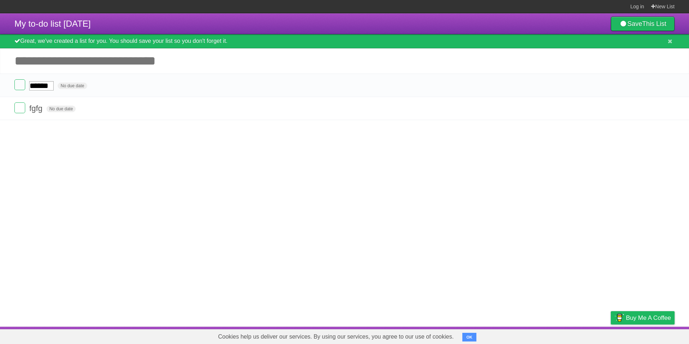 This screenshot has width=689, height=344. Describe the element at coordinates (37, 108) in the screenshot. I see `span: fgfg` at that location.